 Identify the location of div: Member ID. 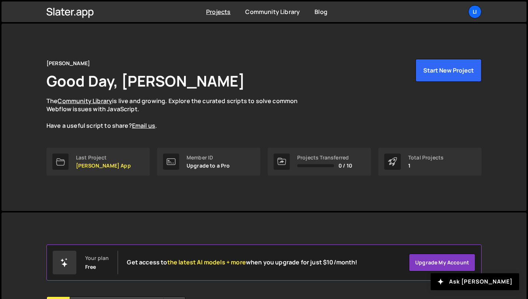
(208, 158).